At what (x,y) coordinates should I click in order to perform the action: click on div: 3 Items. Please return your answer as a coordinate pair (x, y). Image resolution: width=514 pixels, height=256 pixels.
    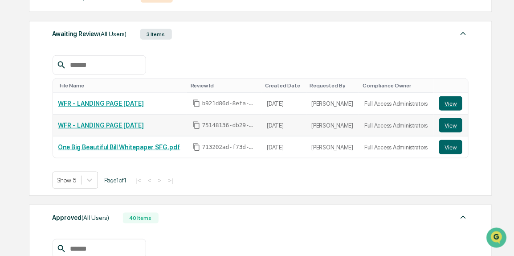
    Looking at the image, I should click on (156, 34).